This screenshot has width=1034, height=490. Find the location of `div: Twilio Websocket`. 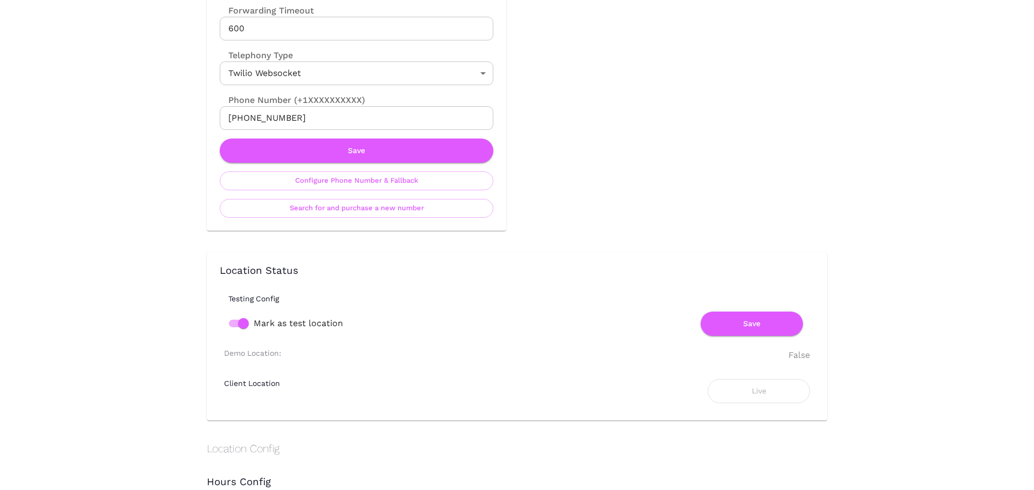

div: Twilio Websocket is located at coordinates (357, 73).